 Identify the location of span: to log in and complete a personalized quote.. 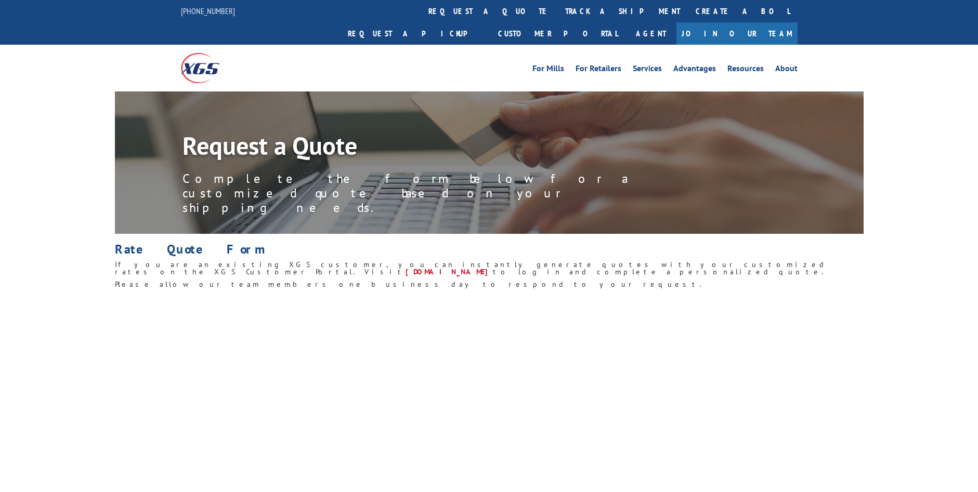
(659, 272).